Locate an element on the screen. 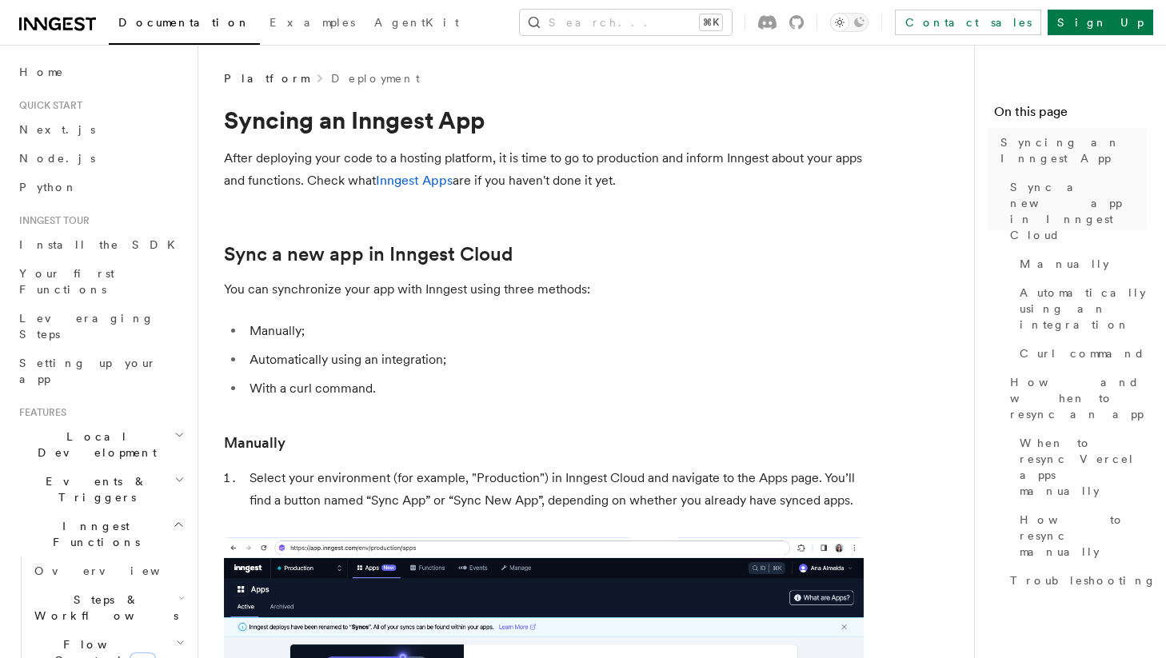  span: Inngest Functions is located at coordinates (93, 534).